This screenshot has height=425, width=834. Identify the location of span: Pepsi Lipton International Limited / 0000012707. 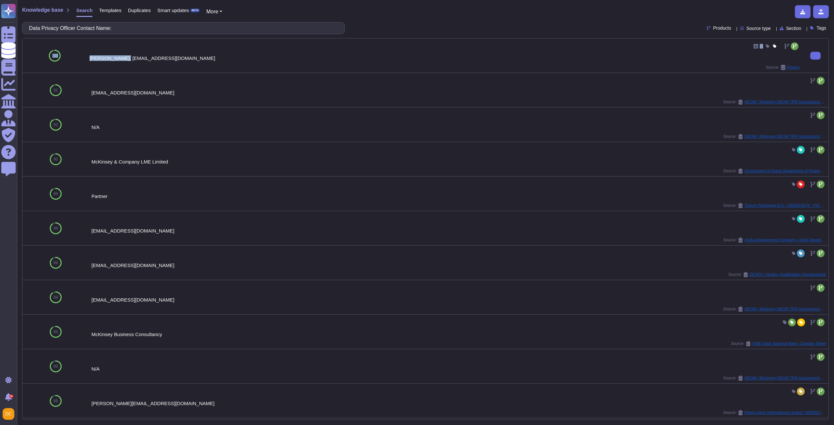
(785, 413).